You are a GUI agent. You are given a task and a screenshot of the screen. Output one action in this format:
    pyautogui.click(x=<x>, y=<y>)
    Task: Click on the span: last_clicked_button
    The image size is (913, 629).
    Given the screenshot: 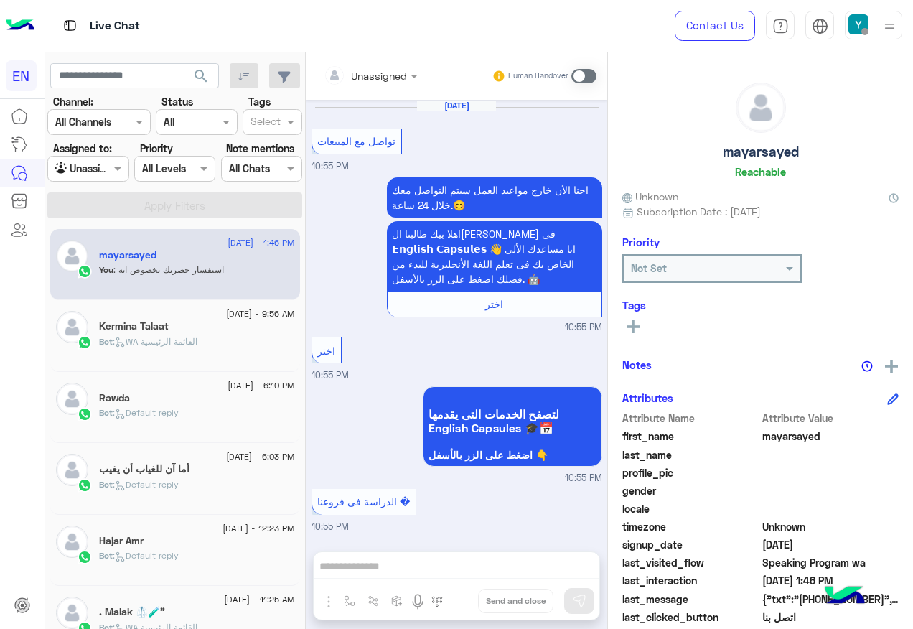 What is the action you would take?
    pyautogui.click(x=690, y=616)
    